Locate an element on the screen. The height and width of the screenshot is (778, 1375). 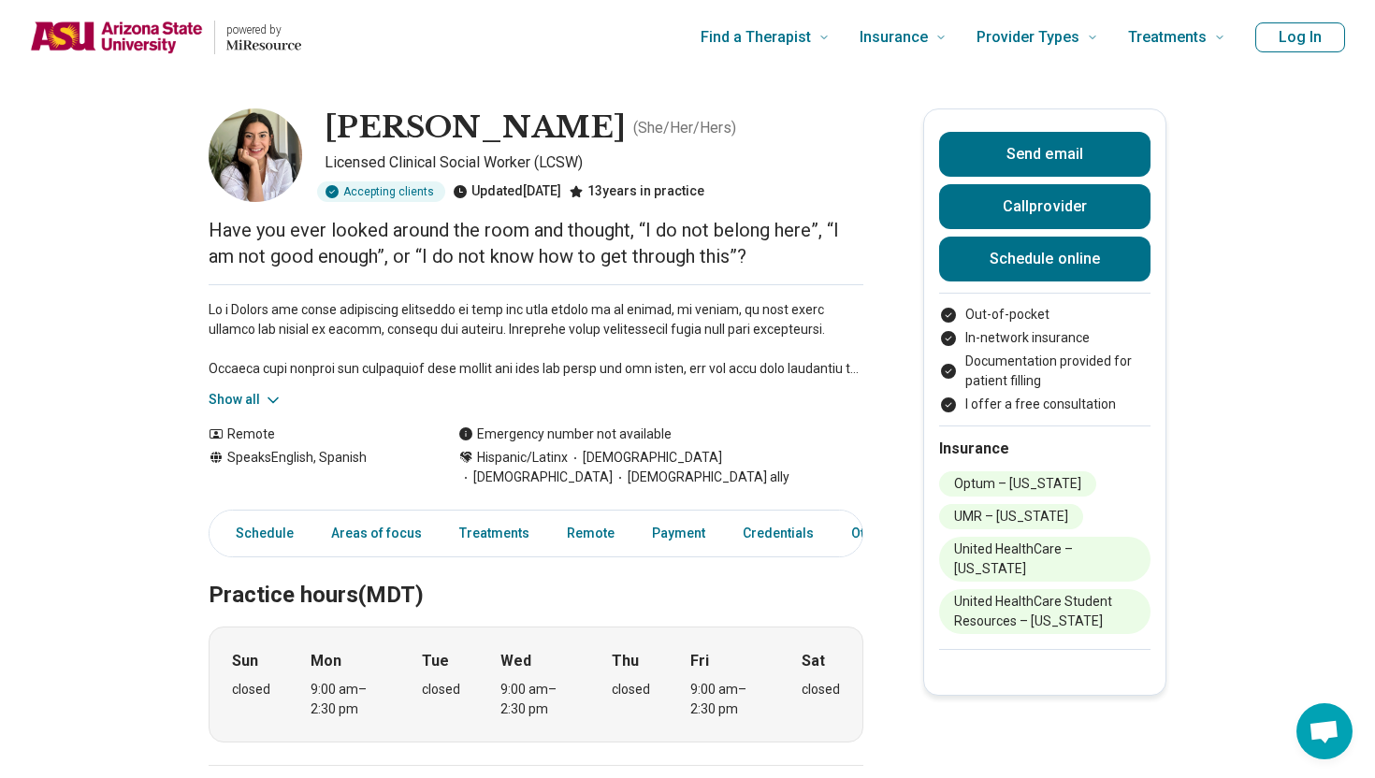
a: Treatments is located at coordinates (494, 533).